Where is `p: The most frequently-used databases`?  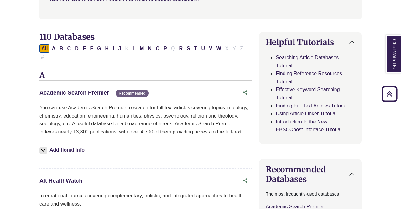
p: The most frequently-used databases is located at coordinates (310, 194).